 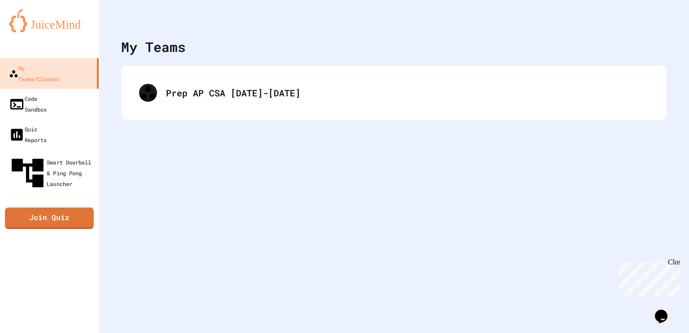 I want to click on div: Code Sandbox, so click(x=28, y=104).